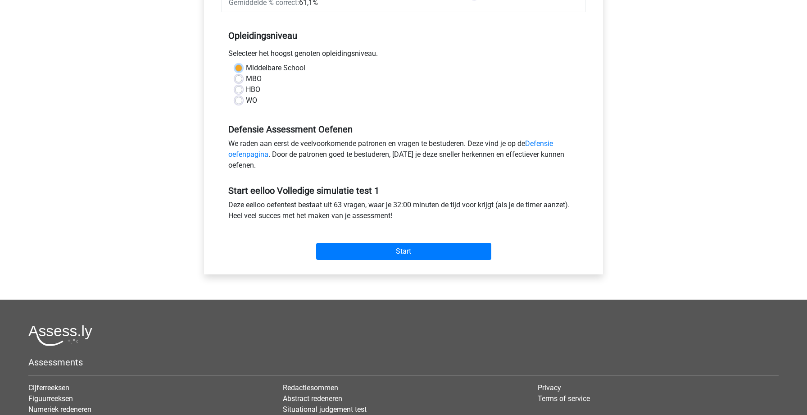 The height and width of the screenshot is (415, 807). Describe the element at coordinates (403, 129) in the screenshot. I see `h5: Defensie Assessment Oefenen` at that location.